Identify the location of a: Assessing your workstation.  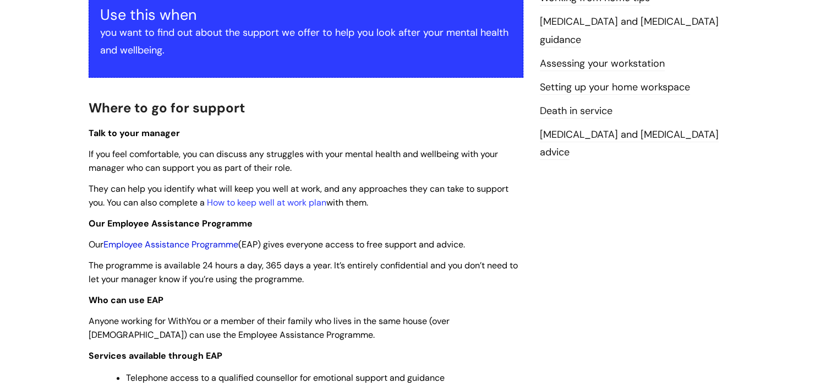
(602, 64).